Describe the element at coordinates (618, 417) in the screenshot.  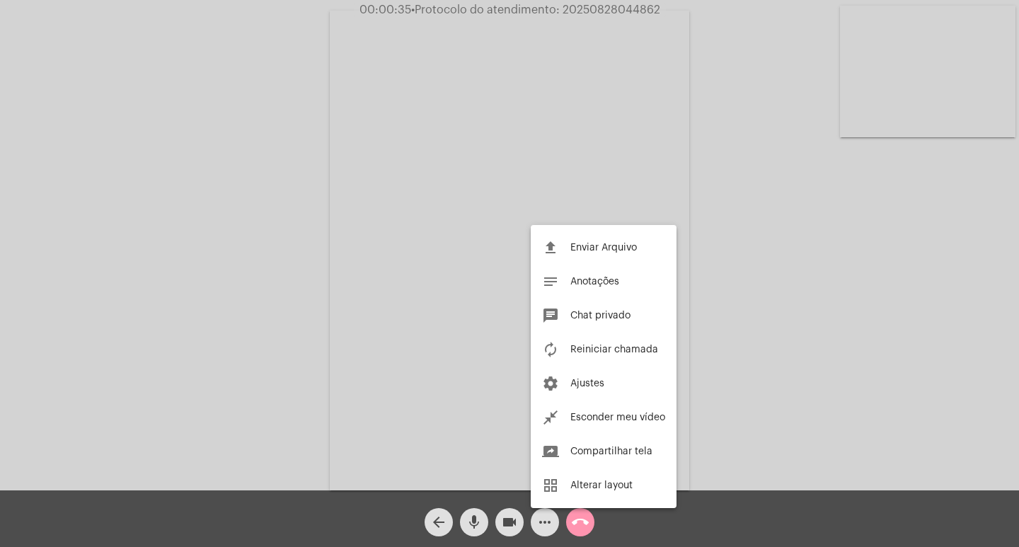
I see `span: Esconder meu vídeo` at that location.